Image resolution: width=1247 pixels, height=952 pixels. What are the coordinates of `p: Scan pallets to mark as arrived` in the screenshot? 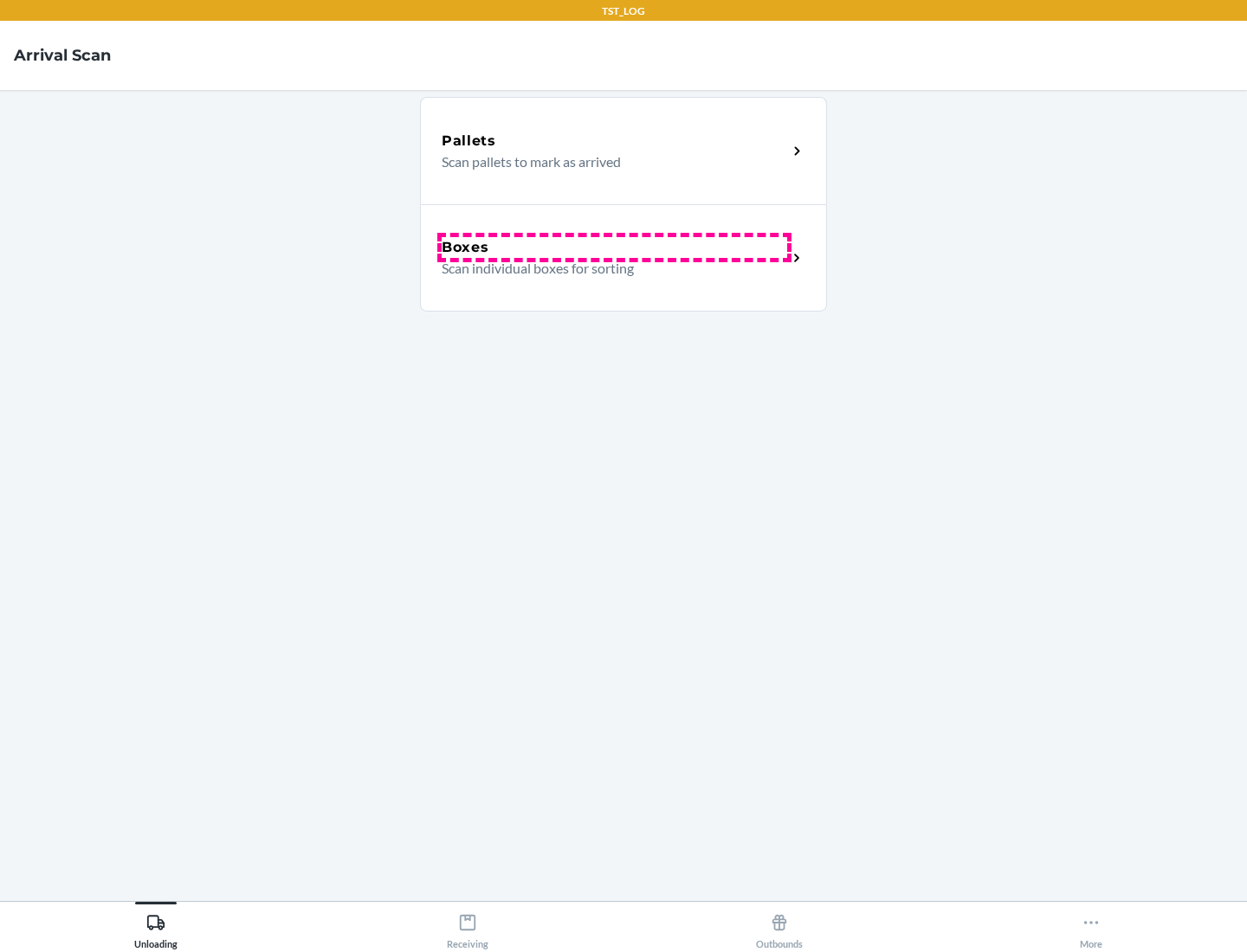 It's located at (607, 162).